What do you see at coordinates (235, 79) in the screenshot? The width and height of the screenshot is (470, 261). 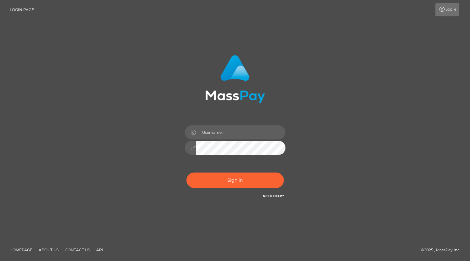 I see `img: MassPay Login` at bounding box center [235, 79].